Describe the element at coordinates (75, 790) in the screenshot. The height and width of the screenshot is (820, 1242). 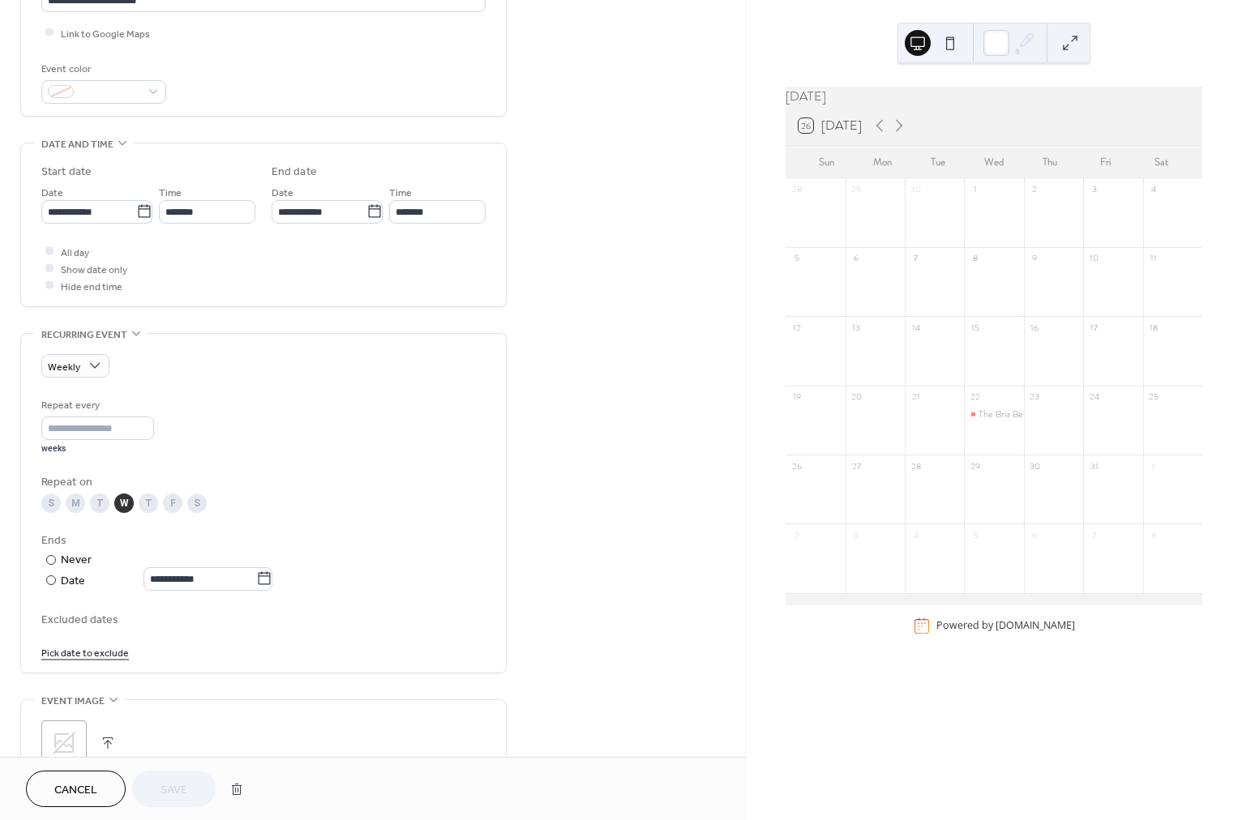
I see `span: Cancel` at that location.